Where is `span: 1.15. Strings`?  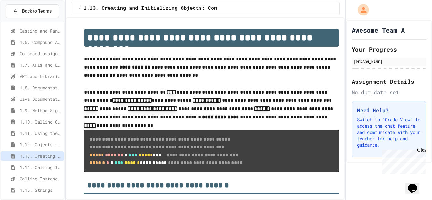 span: 1.15. Strings is located at coordinates (40, 190).